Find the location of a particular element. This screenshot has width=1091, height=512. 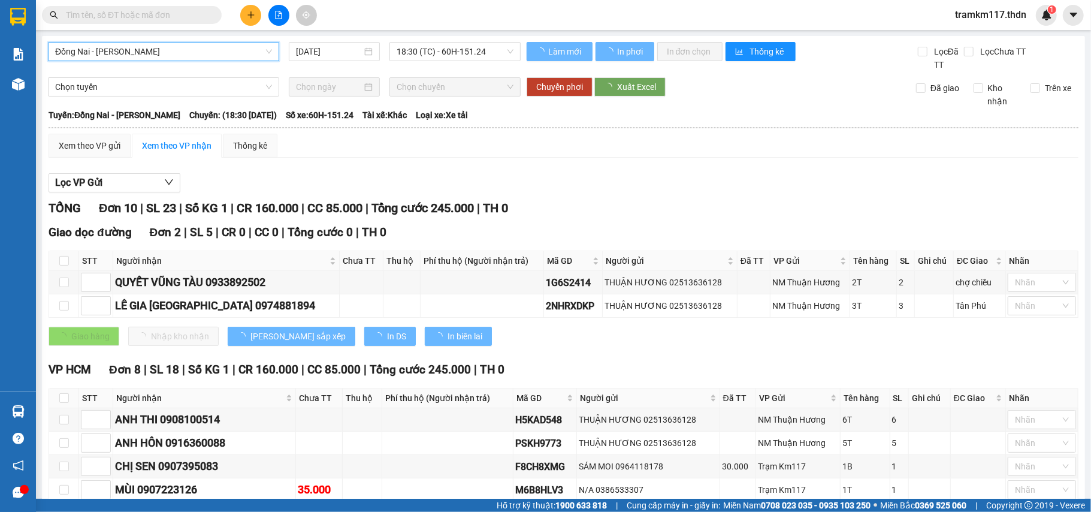

button: In DS is located at coordinates (390, 336).